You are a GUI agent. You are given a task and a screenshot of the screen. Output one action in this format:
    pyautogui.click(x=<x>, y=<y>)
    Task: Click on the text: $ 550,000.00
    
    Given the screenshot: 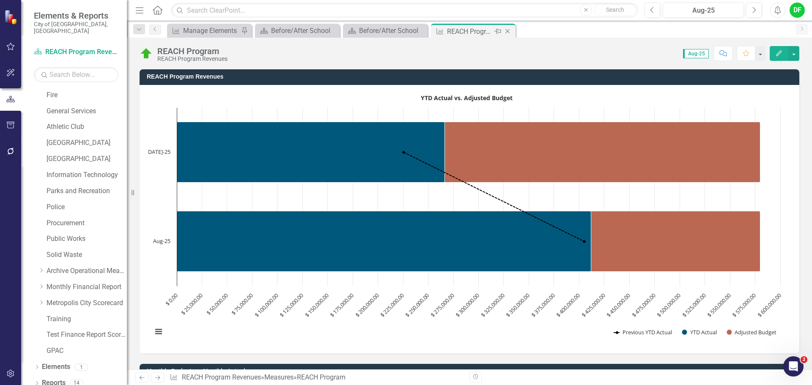 What is the action you would take?
    pyautogui.click(x=719, y=305)
    